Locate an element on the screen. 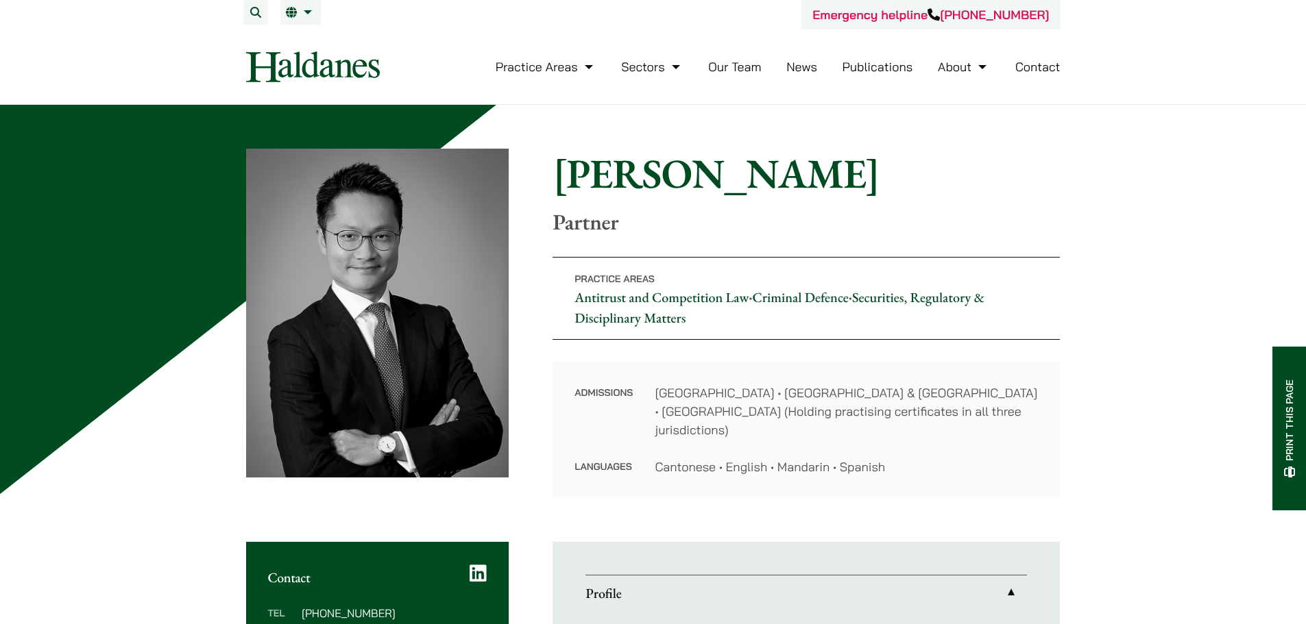 This screenshot has height=624, width=1306. a: Antitrust and Competition Law is located at coordinates (661, 297).